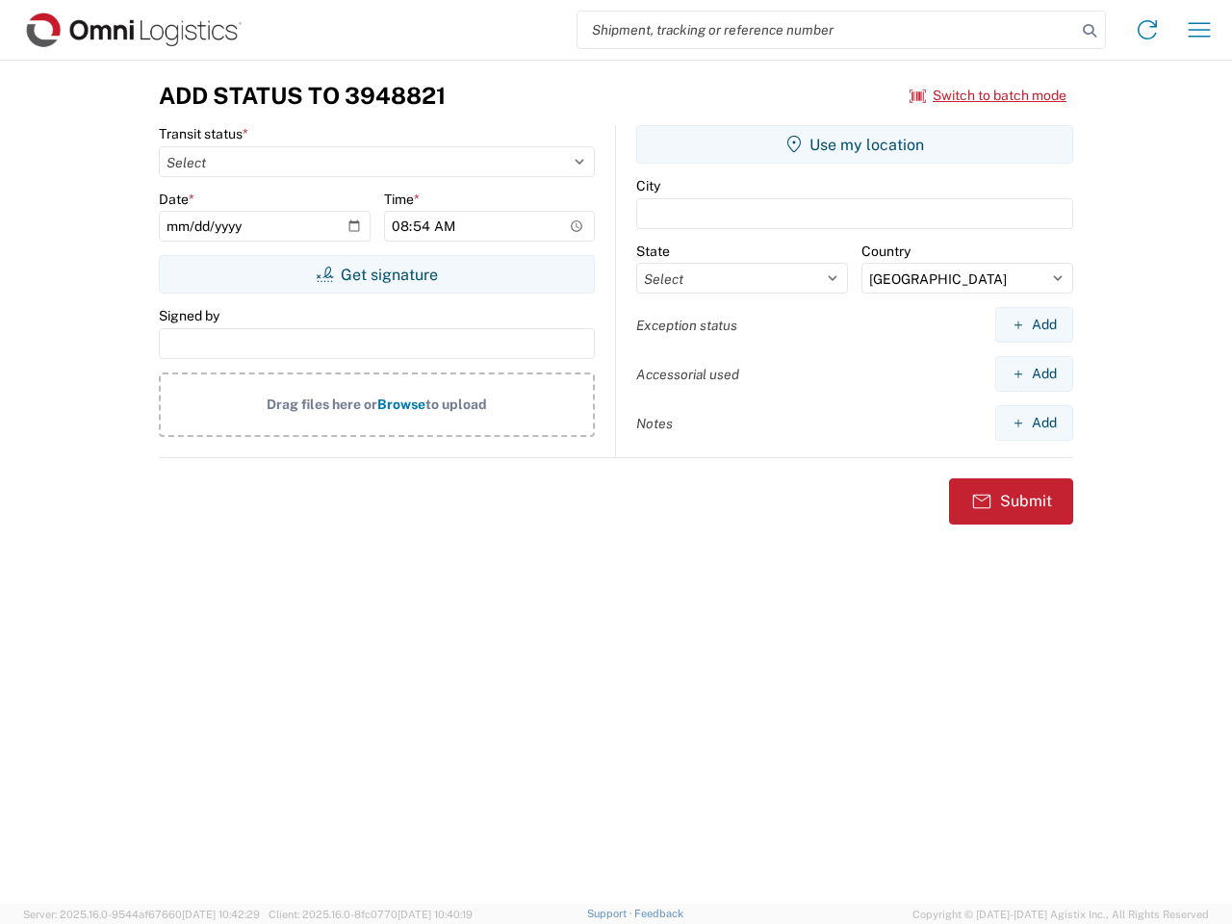 The image size is (1232, 924). Describe the element at coordinates (141, 914) in the screenshot. I see `span: Server: 2025.16.0-9544af67660` at that location.